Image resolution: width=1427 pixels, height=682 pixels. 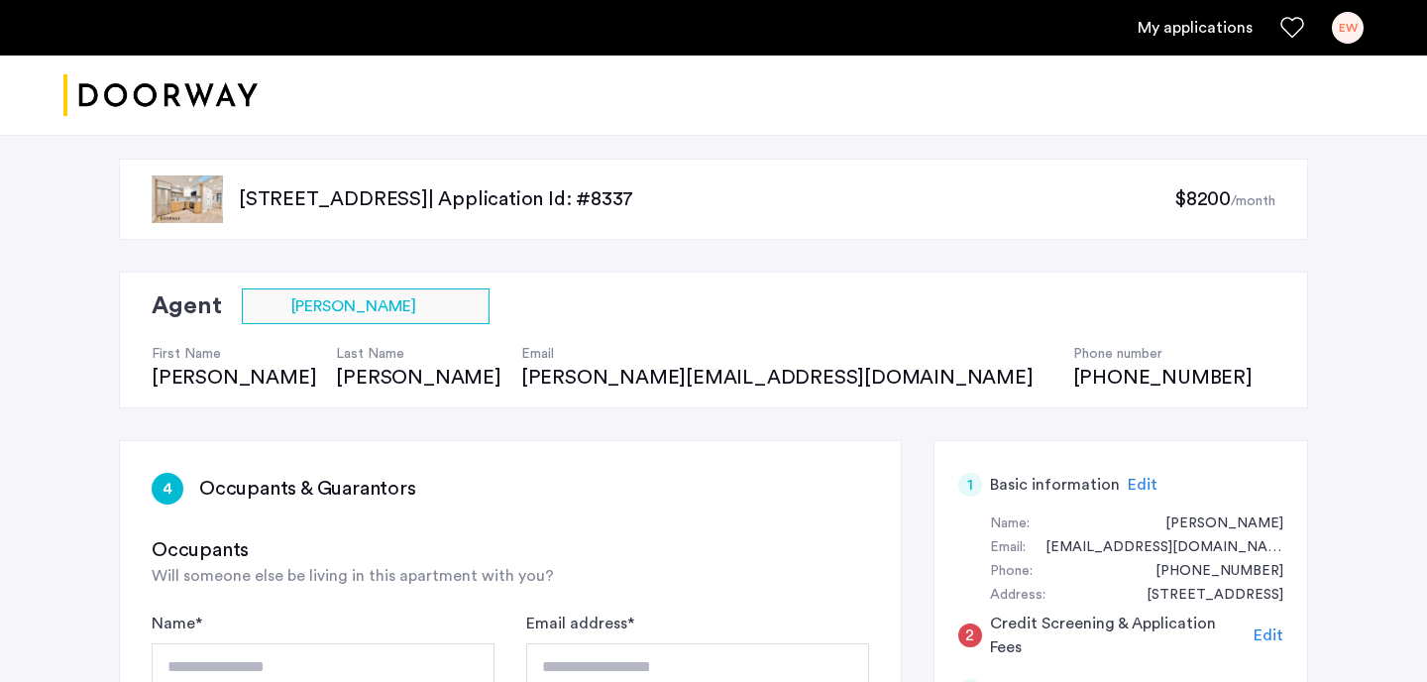 What do you see at coordinates (1214, 524) in the screenshot?
I see `div: Eli Waldman` at bounding box center [1214, 524].